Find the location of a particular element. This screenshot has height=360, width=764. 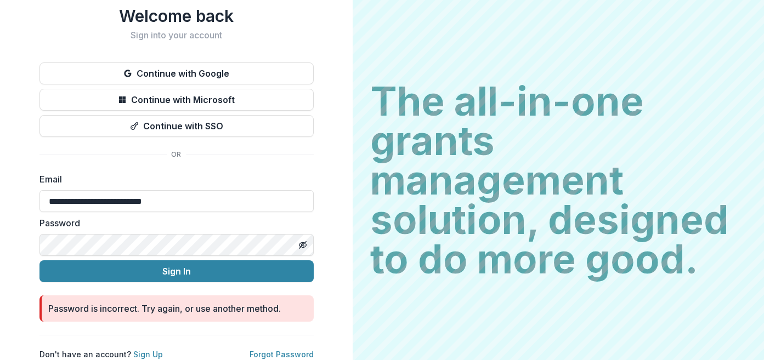

button: Continue with SSO is located at coordinates (177, 126).